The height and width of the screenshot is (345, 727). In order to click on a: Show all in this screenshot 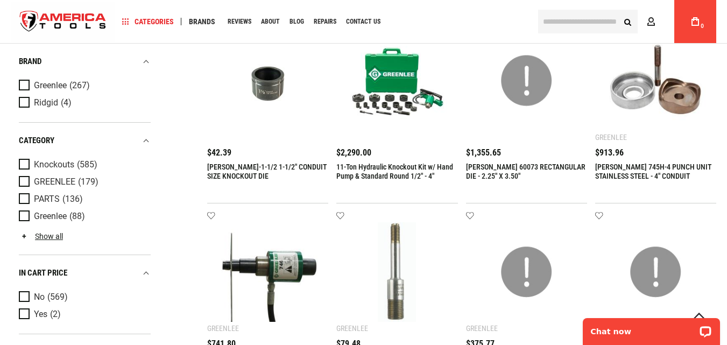, I will do `click(41, 236)`.